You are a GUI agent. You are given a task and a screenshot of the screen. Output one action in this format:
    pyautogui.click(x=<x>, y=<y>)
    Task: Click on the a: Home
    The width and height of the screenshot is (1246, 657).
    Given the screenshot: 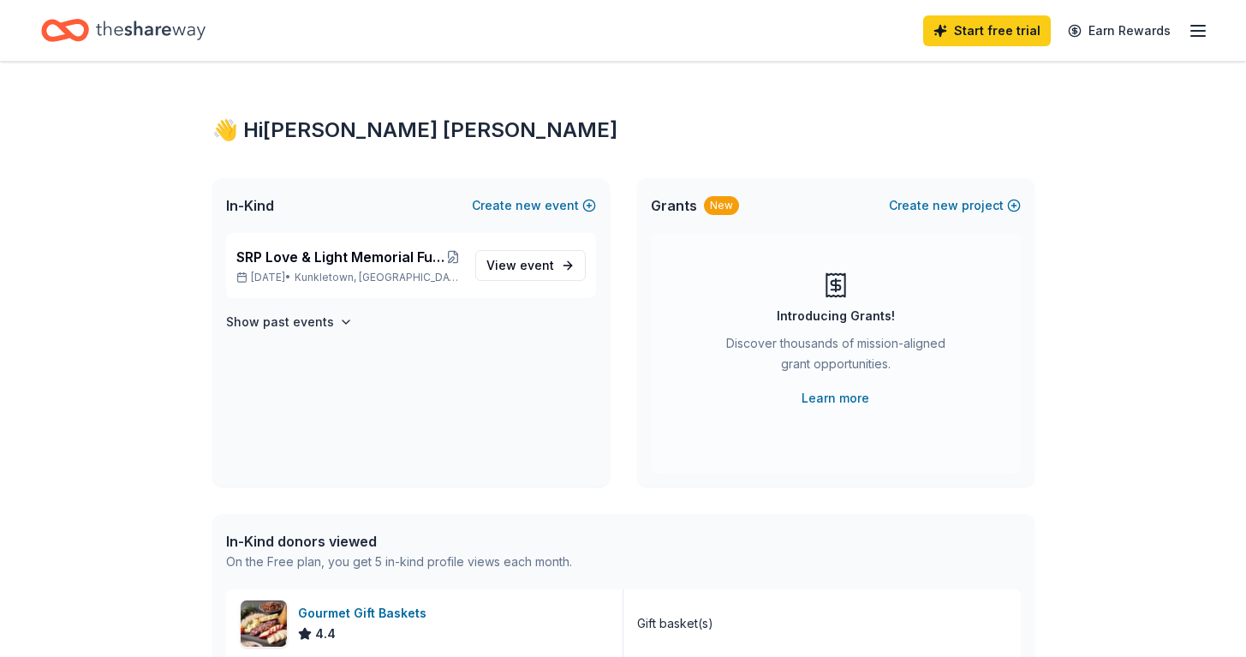 What is the action you would take?
    pyautogui.click(x=123, y=30)
    